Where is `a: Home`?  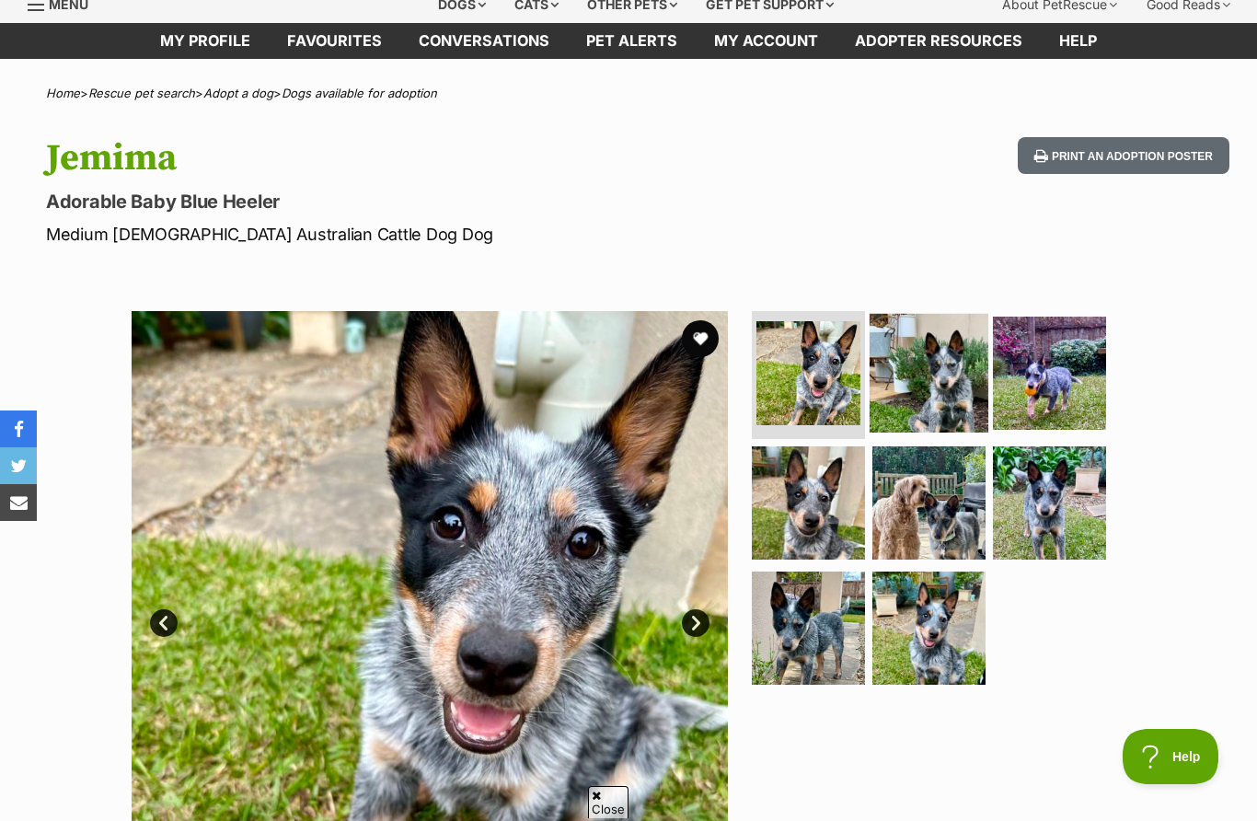
a: Home is located at coordinates (63, 93).